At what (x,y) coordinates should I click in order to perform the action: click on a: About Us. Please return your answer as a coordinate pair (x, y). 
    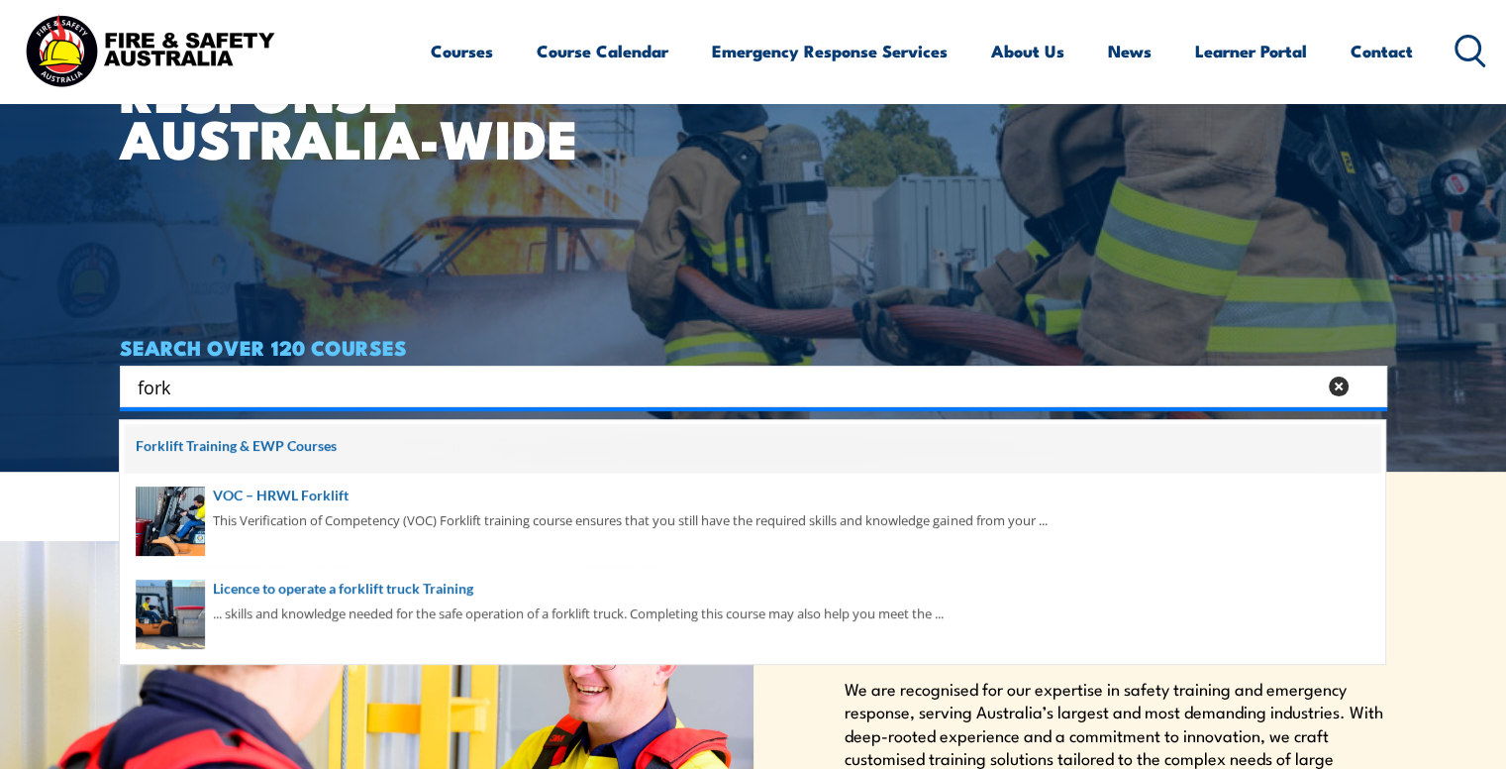
    Looking at the image, I should click on (1028, 51).